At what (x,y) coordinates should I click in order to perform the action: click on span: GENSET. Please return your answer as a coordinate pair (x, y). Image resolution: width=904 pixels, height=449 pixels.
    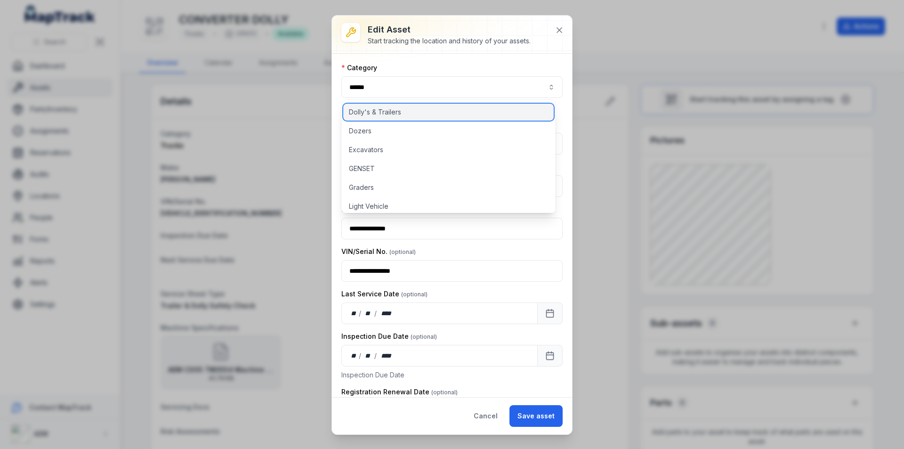
    Looking at the image, I should click on (362, 169).